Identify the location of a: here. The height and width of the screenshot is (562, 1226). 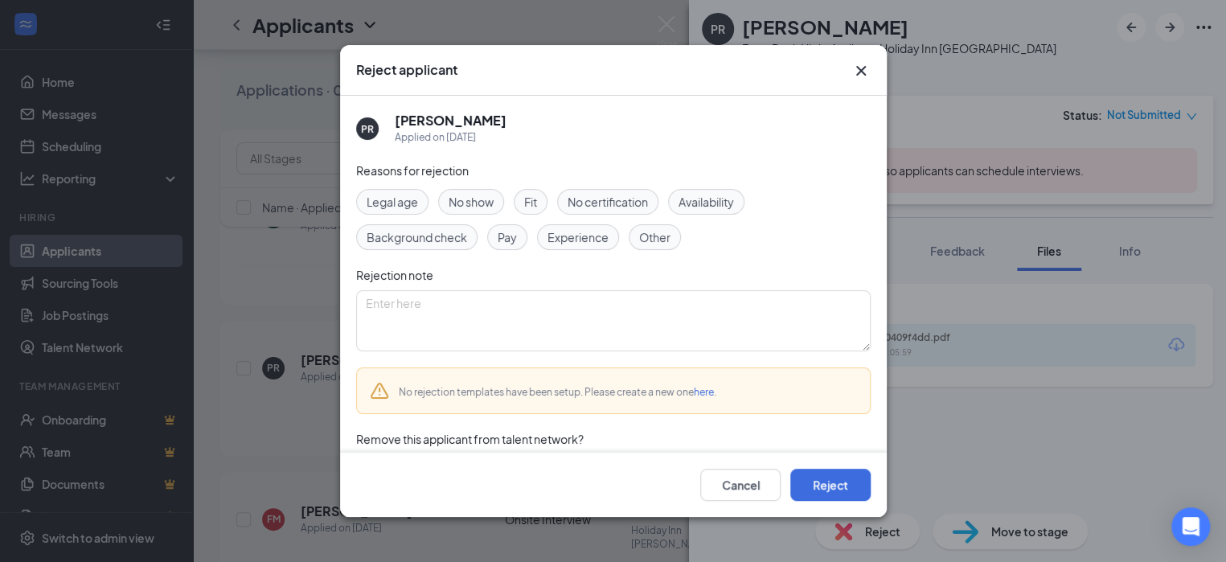
(704, 392).